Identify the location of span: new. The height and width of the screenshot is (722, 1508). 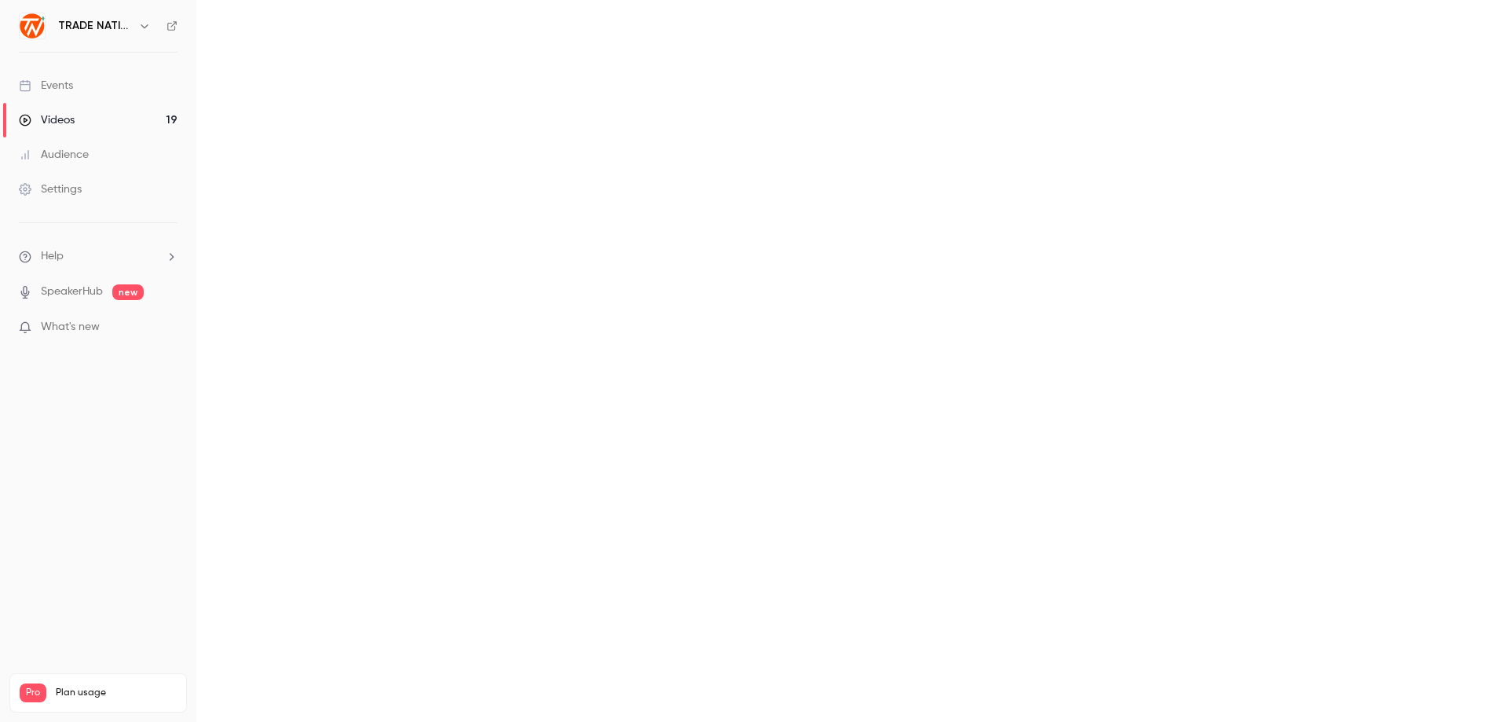
(128, 292).